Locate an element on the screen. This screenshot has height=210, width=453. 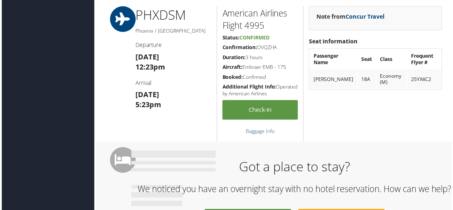
td: Economy (M) is located at coordinates (392, 80).